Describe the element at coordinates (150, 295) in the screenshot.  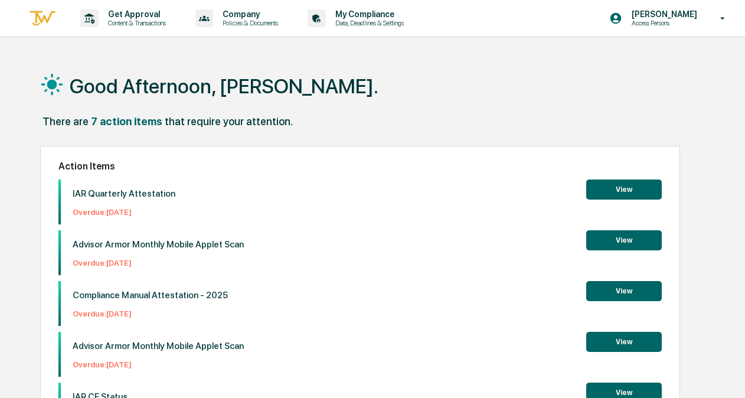
I see `p: Compliance Manual Attestation - 2025` at that location.